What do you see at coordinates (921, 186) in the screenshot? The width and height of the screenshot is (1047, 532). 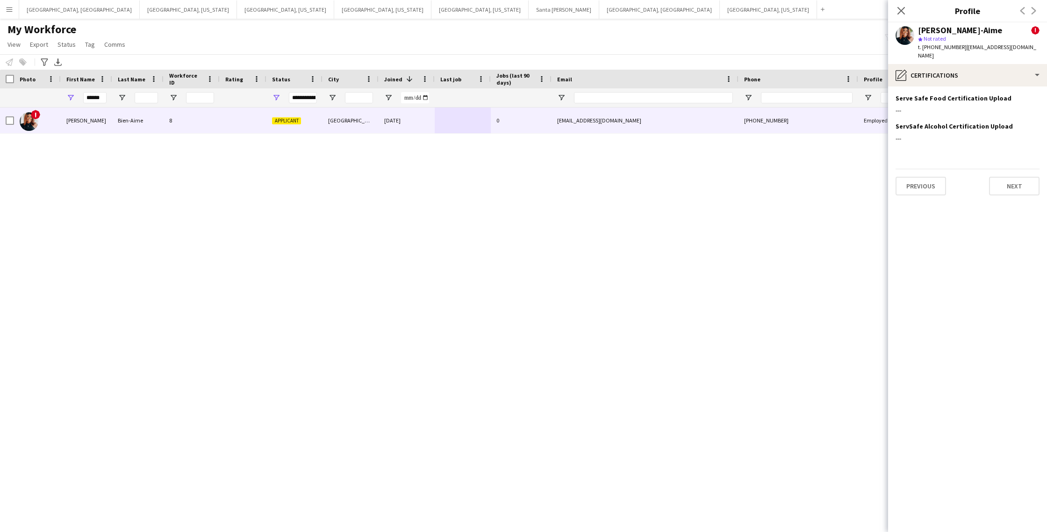 I see `button: Previous` at bounding box center [921, 186].